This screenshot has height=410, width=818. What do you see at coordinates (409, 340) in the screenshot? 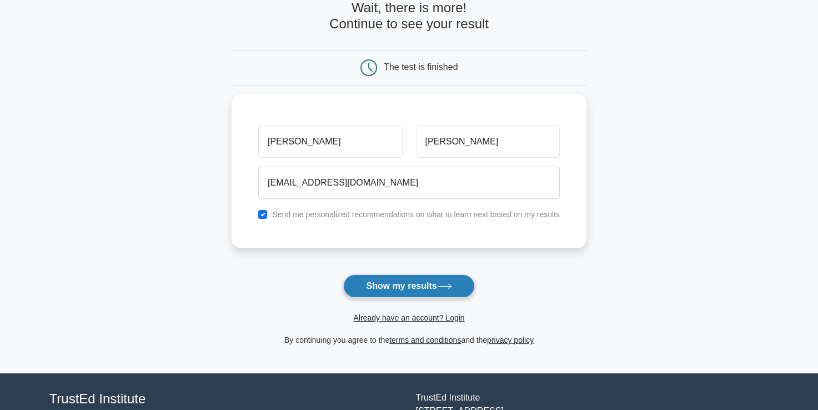
I see `div: By continuing you agree to the and the` at bounding box center [409, 340].